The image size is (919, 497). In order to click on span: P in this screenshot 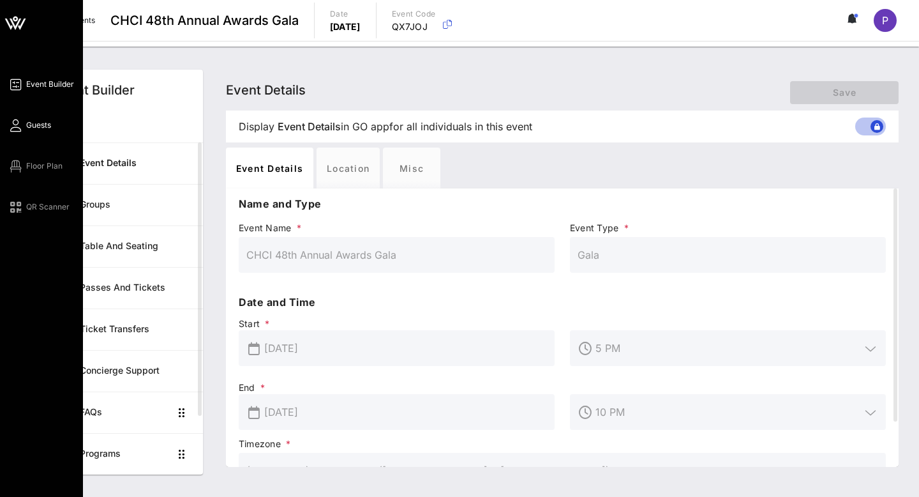, I will do `click(885, 20)`.